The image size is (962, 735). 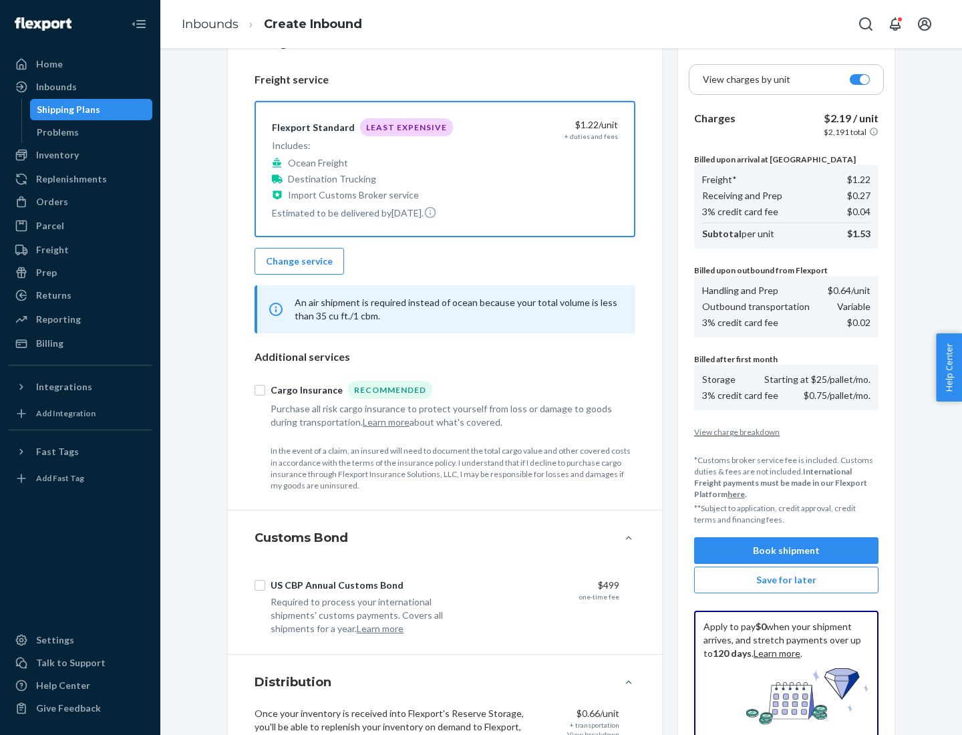 I want to click on p: Destination Trucking, so click(x=332, y=179).